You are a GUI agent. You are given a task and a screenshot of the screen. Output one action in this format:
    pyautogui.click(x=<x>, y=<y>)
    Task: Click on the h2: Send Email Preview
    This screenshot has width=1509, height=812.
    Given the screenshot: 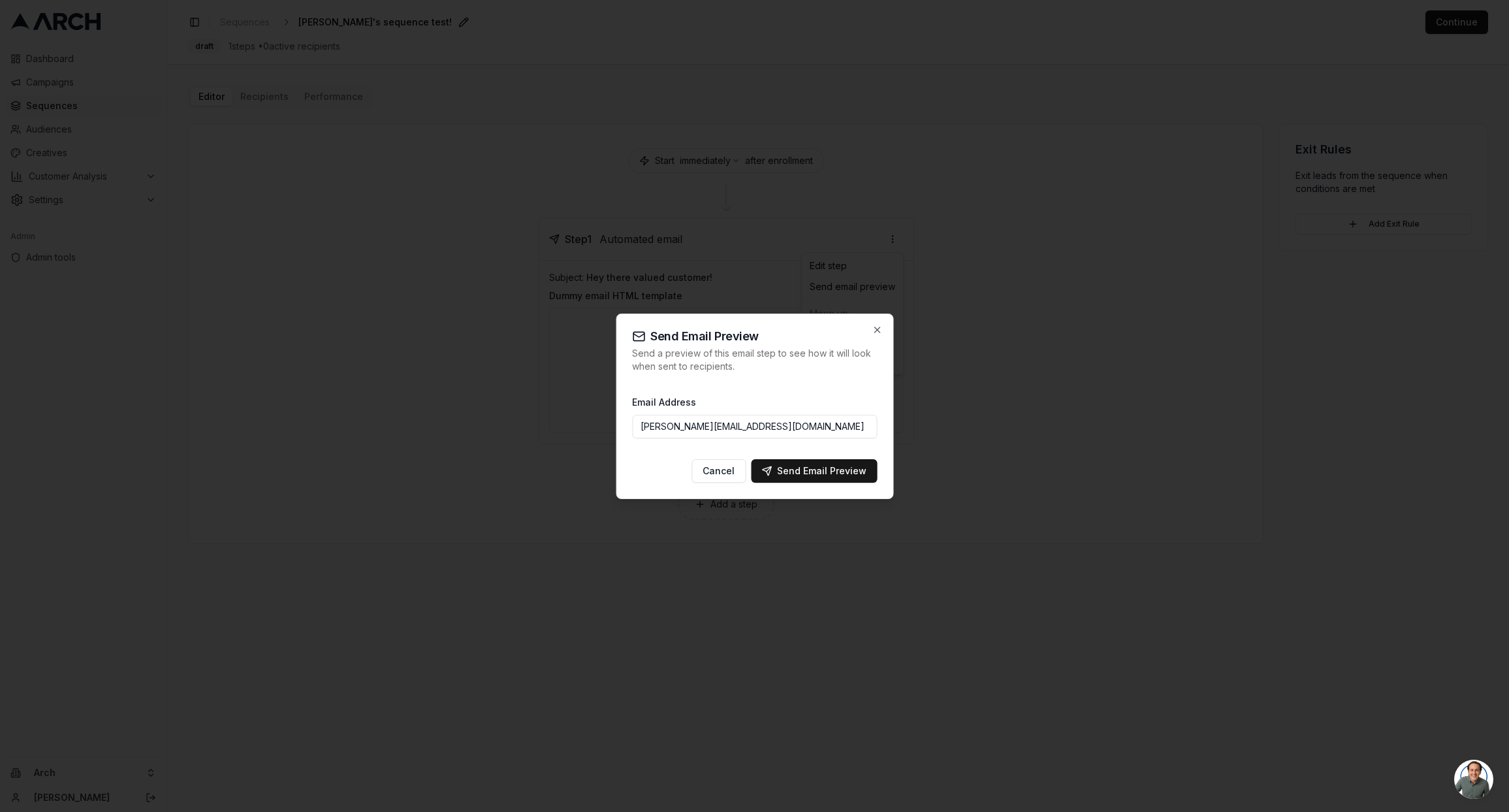 What is the action you would take?
    pyautogui.click(x=754, y=336)
    